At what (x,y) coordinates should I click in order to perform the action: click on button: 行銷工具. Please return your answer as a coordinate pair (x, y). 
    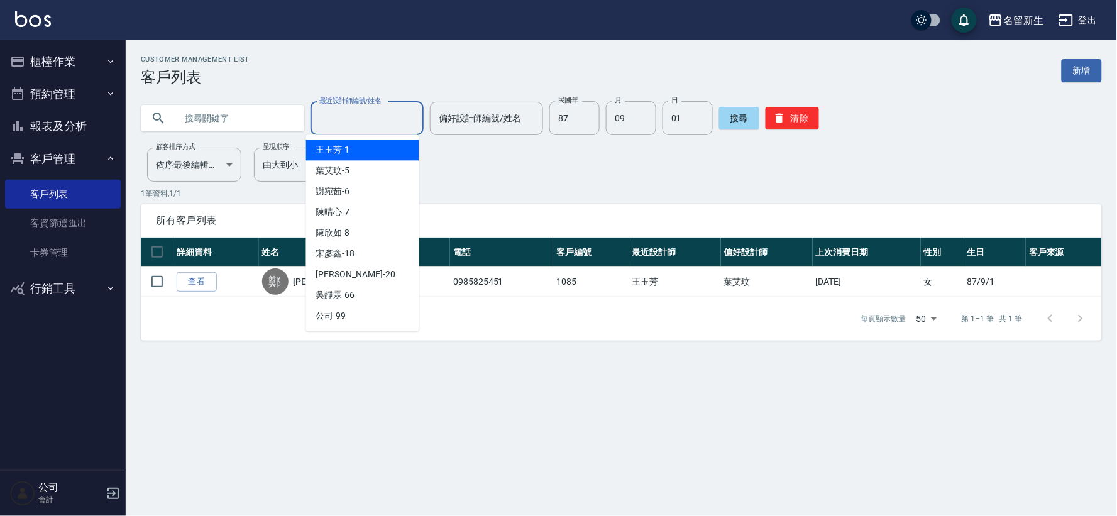
    Looking at the image, I should click on (63, 289).